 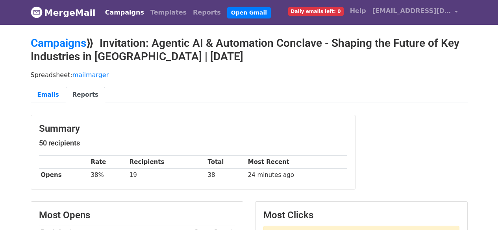 I want to click on h3: Most Opens, so click(x=137, y=215).